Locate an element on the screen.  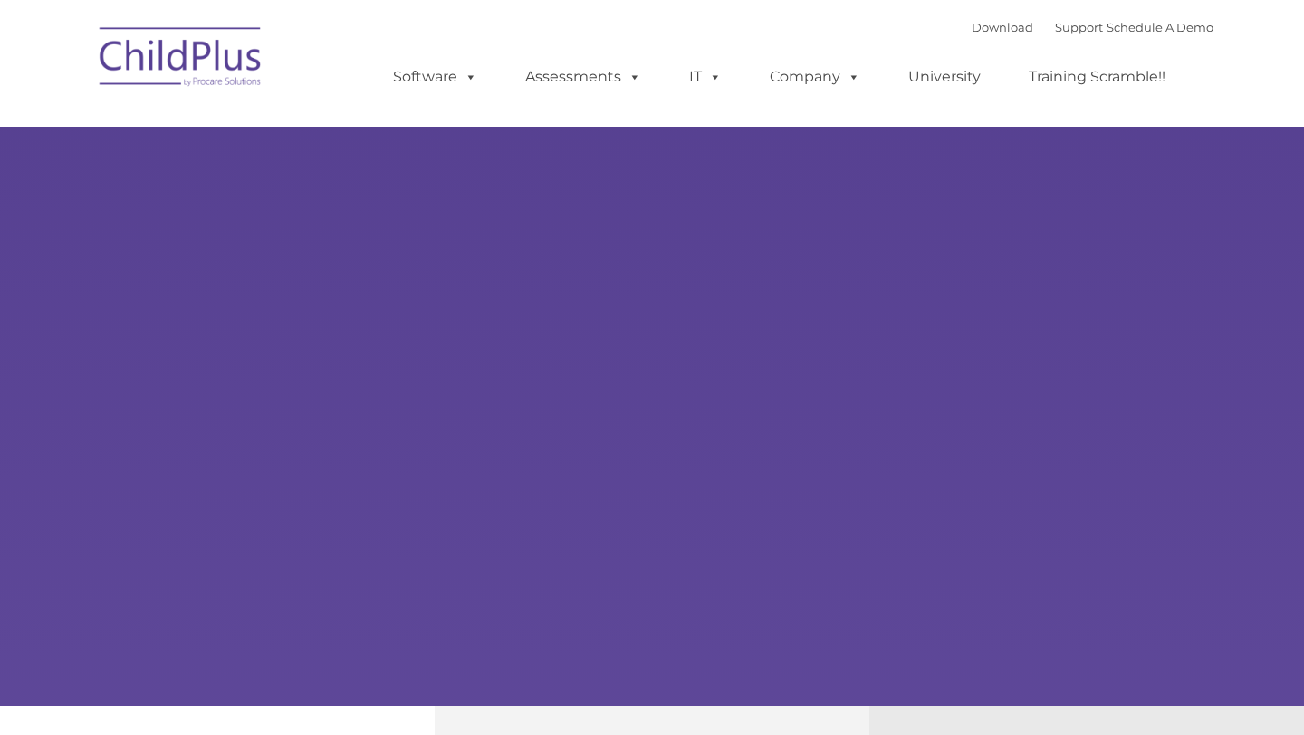
a: Software is located at coordinates (435, 77).